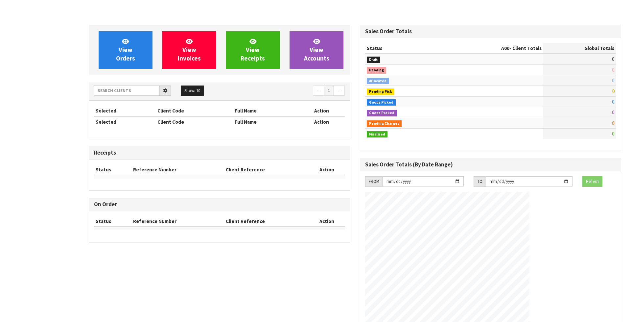  I want to click on div: TO, so click(480, 181).